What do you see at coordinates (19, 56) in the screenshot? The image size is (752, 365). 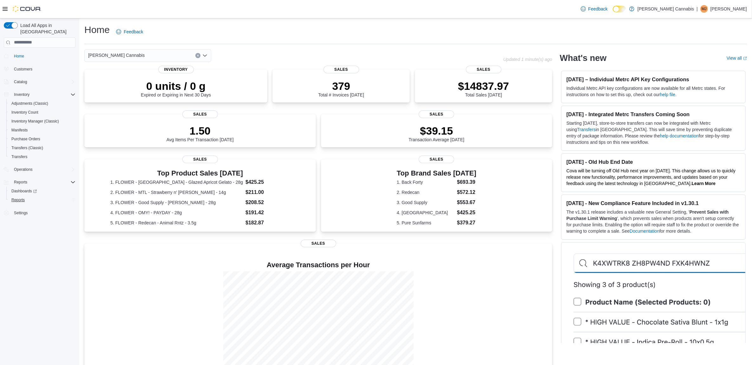 I see `a: Home` at bounding box center [19, 56].